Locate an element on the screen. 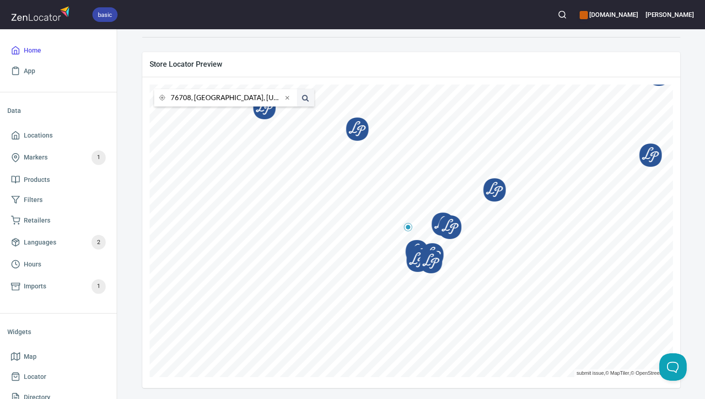  span: basic is located at coordinates (105, 15).